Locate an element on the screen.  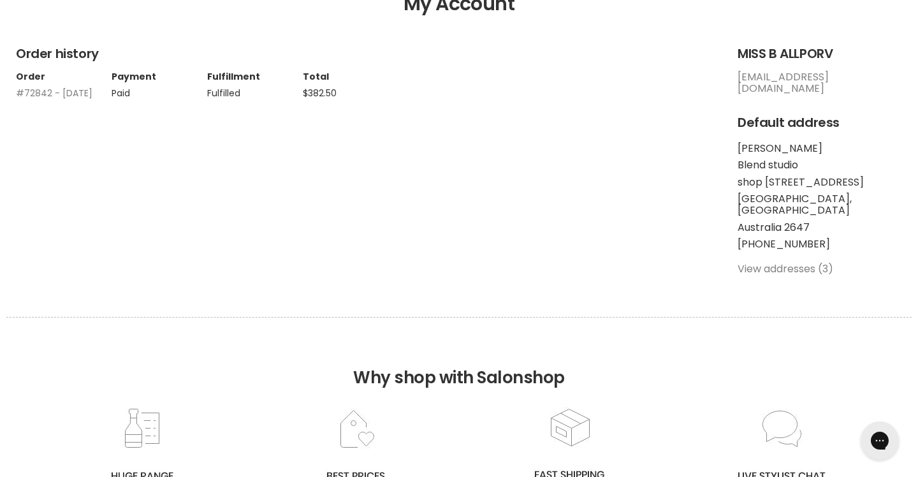
a: View addresses (3) is located at coordinates (786, 268).